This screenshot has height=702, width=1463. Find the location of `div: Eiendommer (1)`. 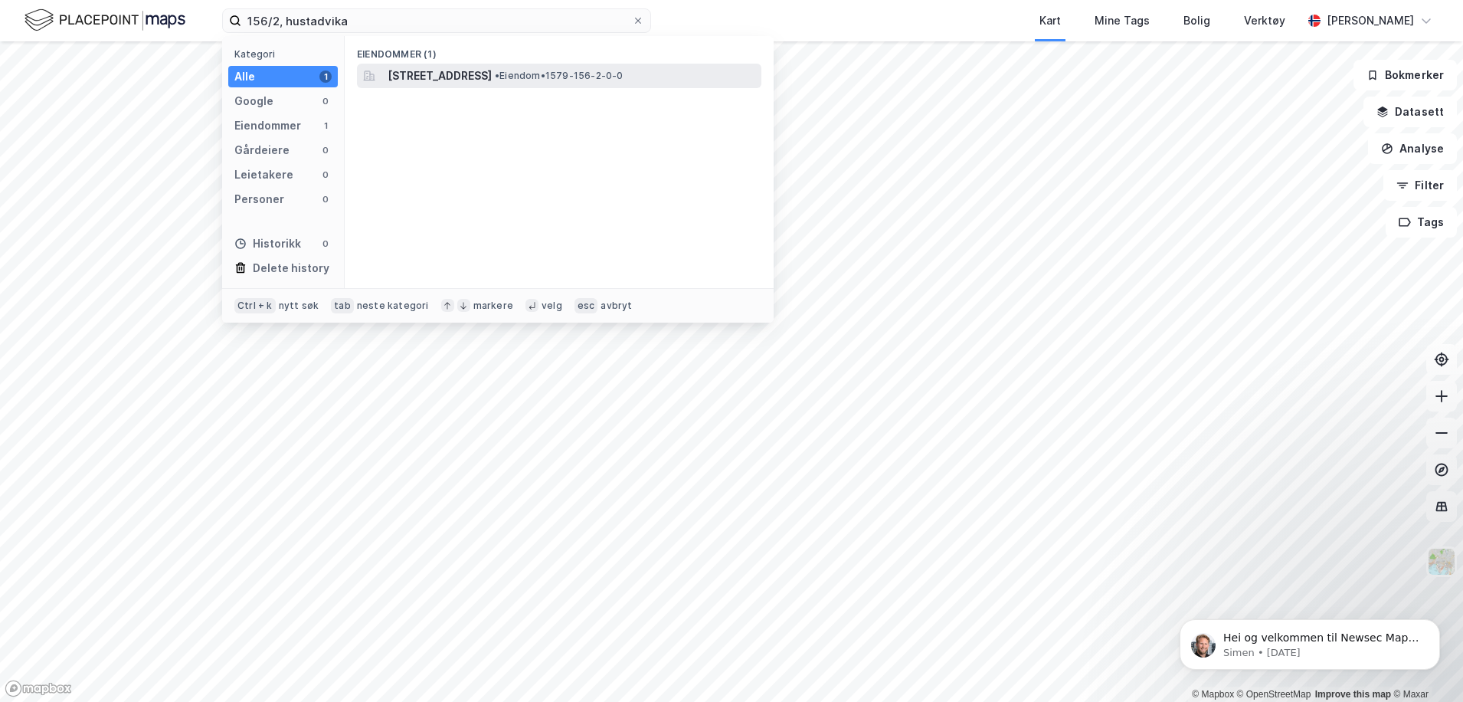

div: Eiendommer (1) is located at coordinates (559, 50).